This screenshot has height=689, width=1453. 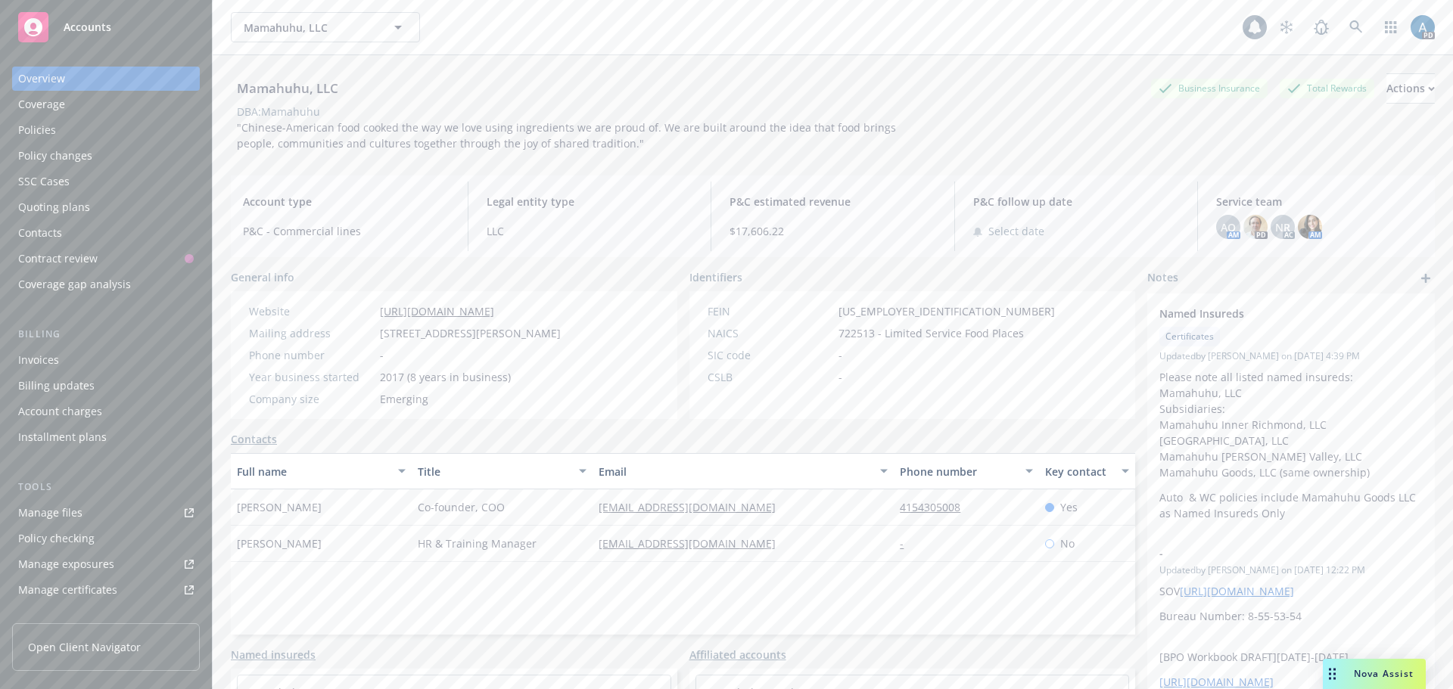 I want to click on div: Full name, so click(x=312, y=471).